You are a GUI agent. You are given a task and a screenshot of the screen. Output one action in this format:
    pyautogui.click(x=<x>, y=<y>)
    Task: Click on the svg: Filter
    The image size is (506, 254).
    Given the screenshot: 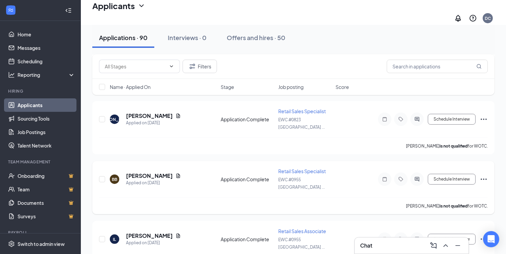 What is the action you would take?
    pyautogui.click(x=192, y=66)
    